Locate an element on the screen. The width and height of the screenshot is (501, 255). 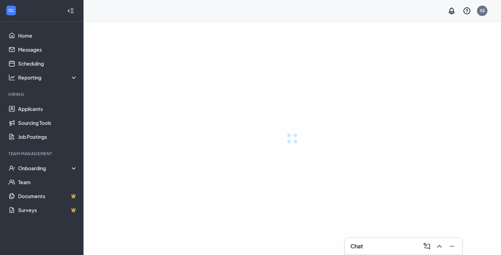
button: ComposeMessage is located at coordinates (427, 246).